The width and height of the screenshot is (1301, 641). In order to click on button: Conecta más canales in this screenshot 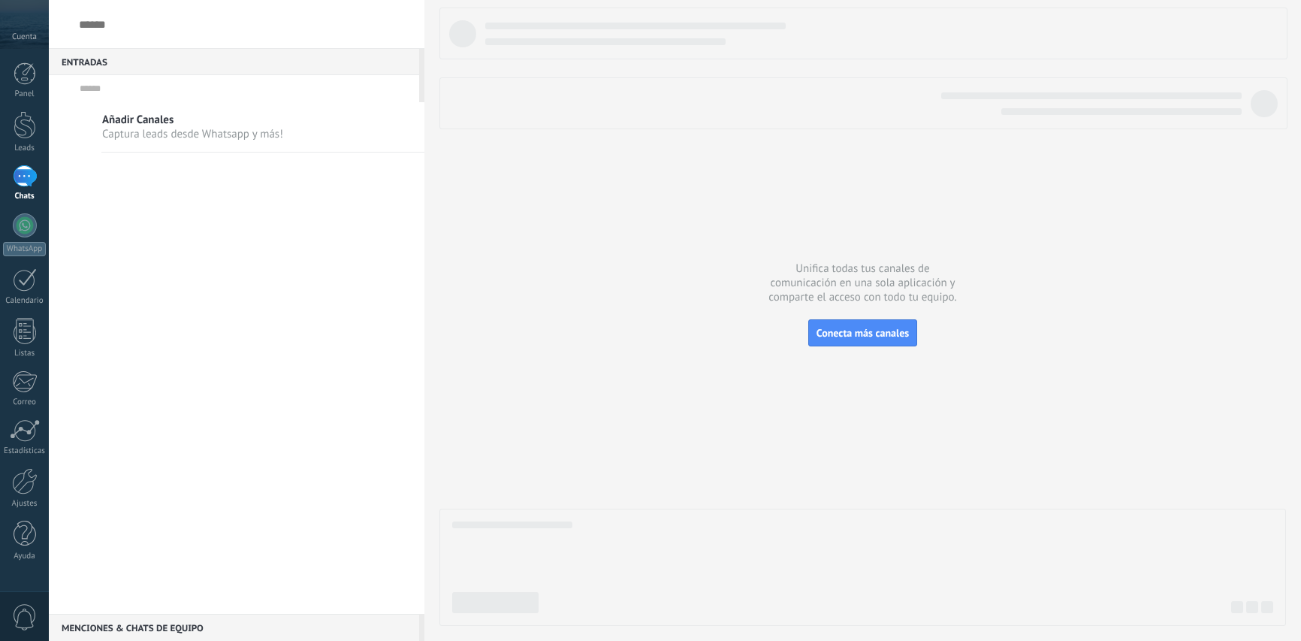, I will do `click(862, 333)`.